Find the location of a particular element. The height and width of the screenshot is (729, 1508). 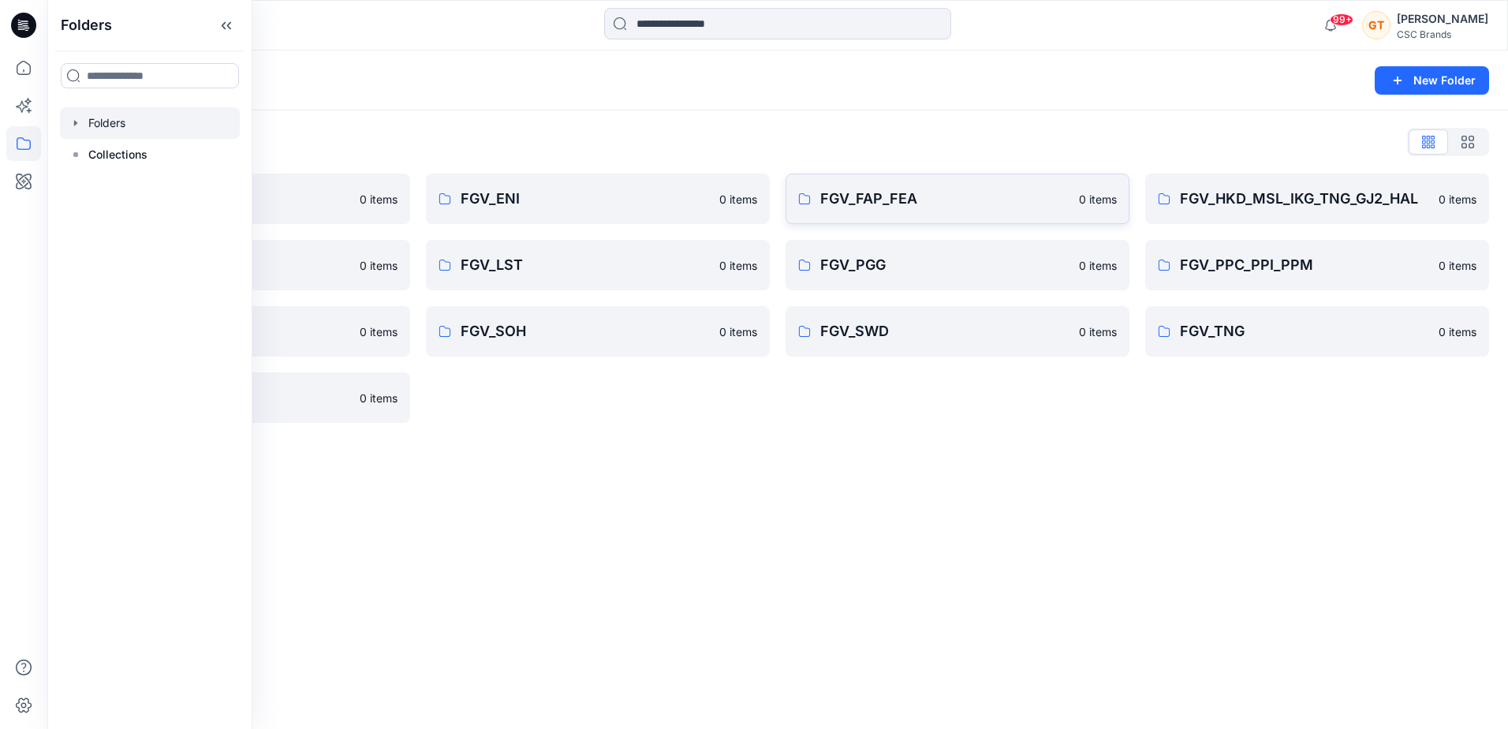

a: FGV_HKD_MSL_IKG_TNG_GJ2_HAL0 items is located at coordinates (1317, 199).